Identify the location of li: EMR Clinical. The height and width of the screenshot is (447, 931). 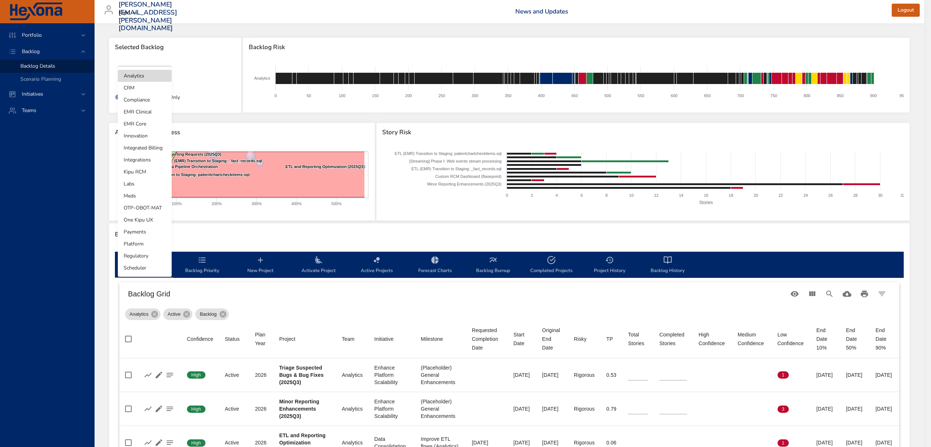
(145, 112).